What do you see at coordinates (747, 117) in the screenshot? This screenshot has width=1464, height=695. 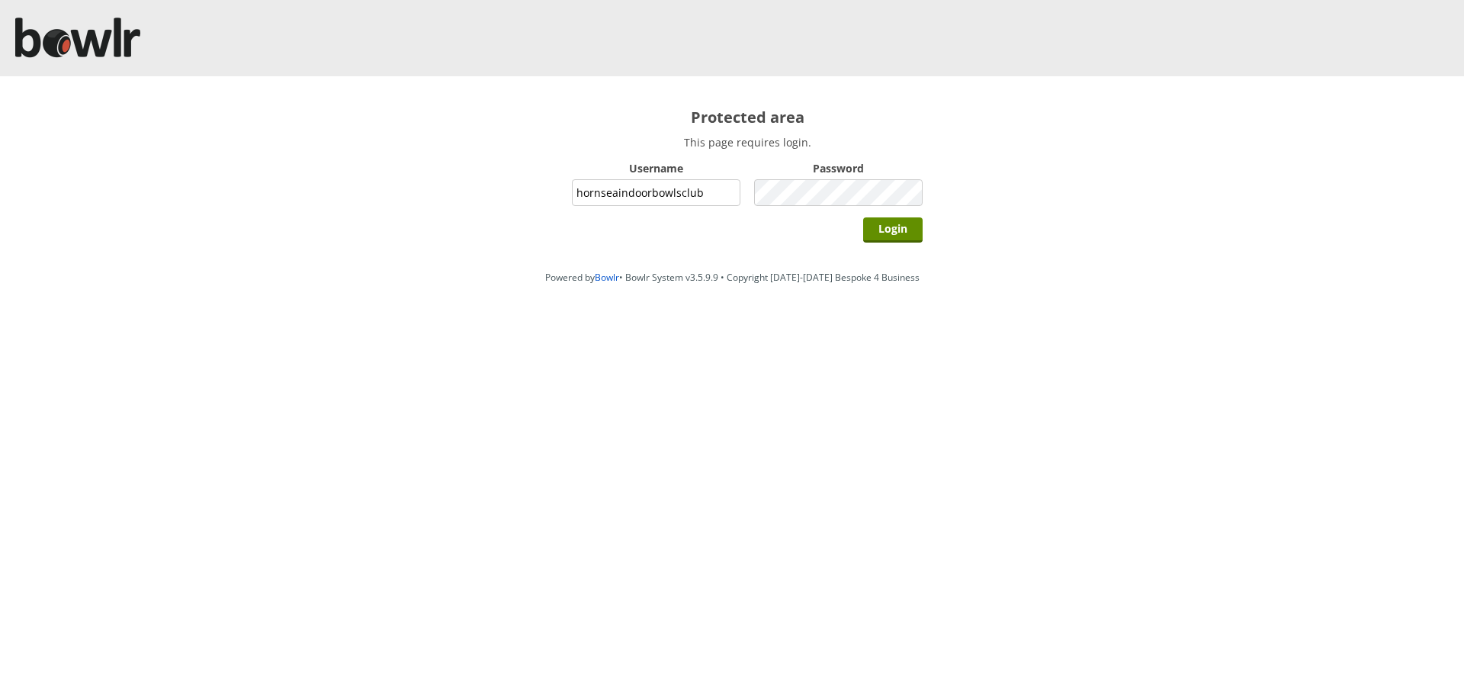 I see `h2: Protected area` at bounding box center [747, 117].